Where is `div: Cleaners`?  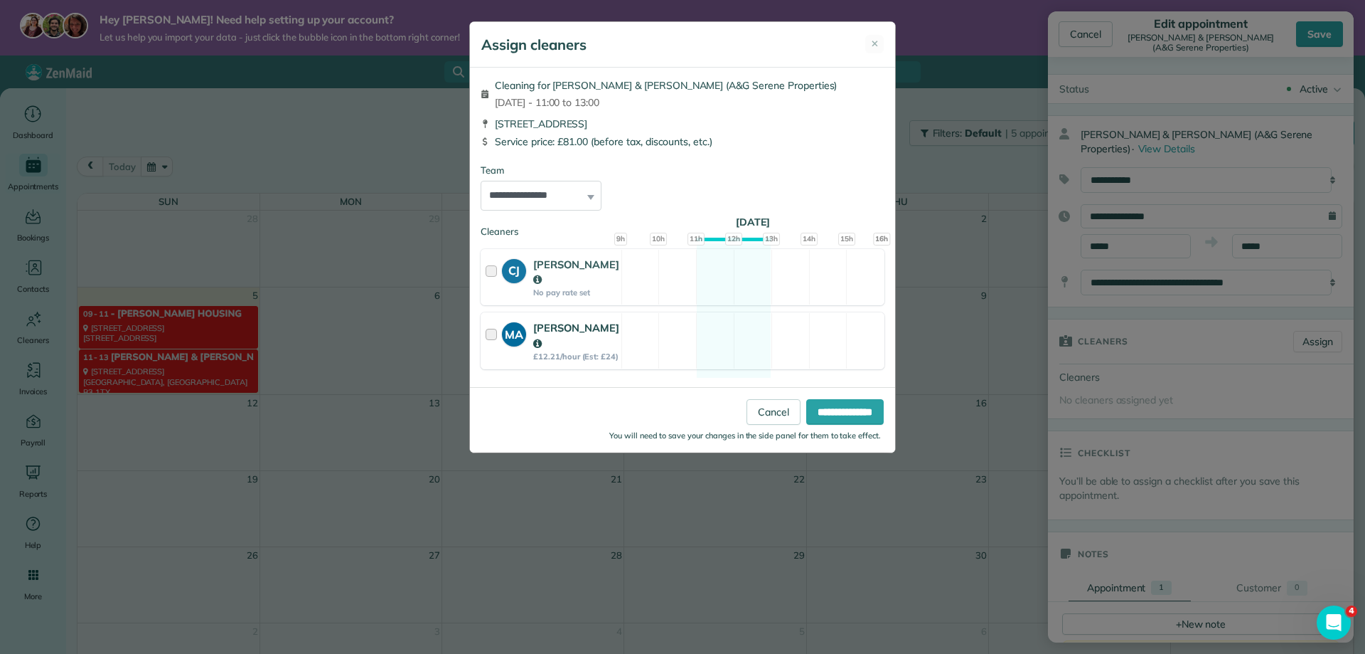 div: Cleaners is located at coordinates (683, 227).